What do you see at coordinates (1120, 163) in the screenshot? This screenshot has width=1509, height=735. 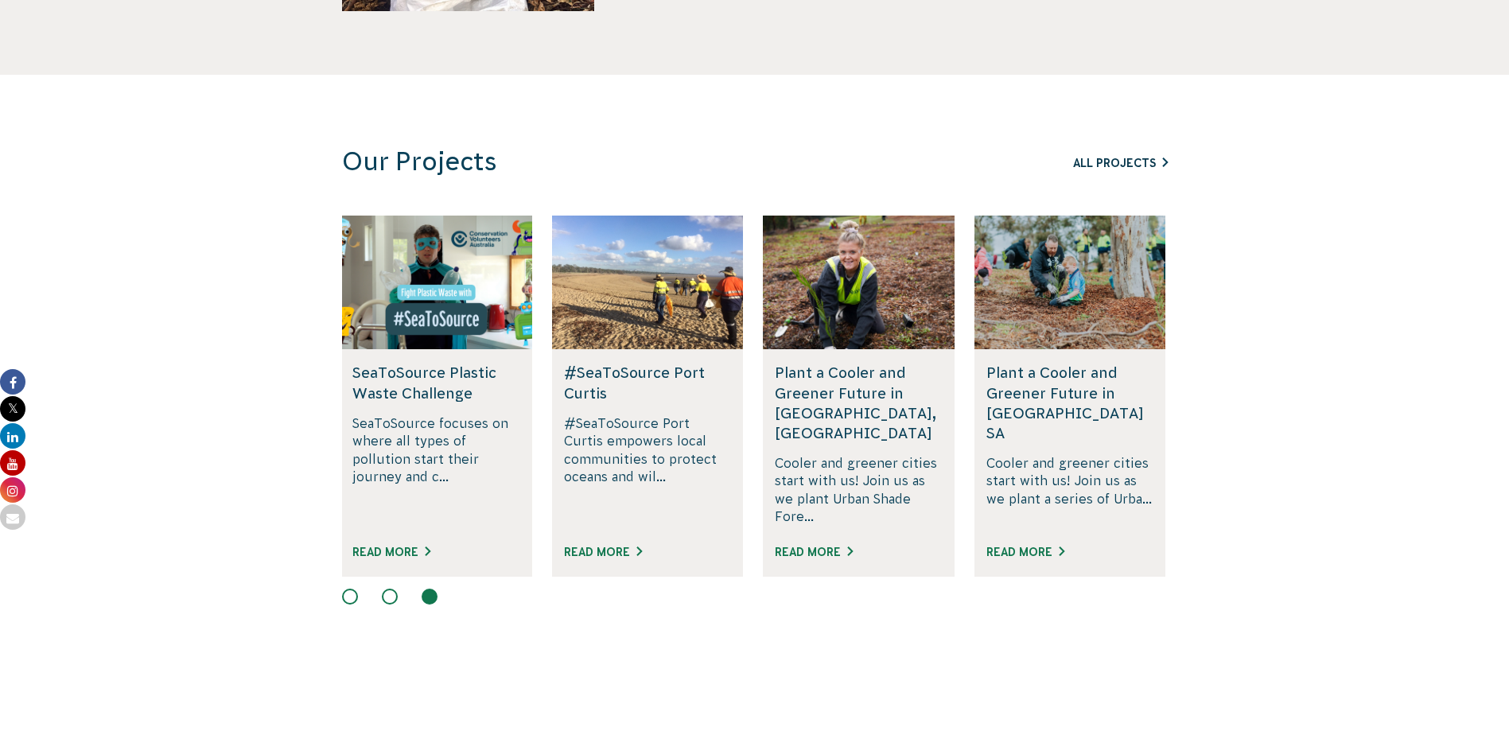 I see `a: All Projects` at bounding box center [1120, 163].